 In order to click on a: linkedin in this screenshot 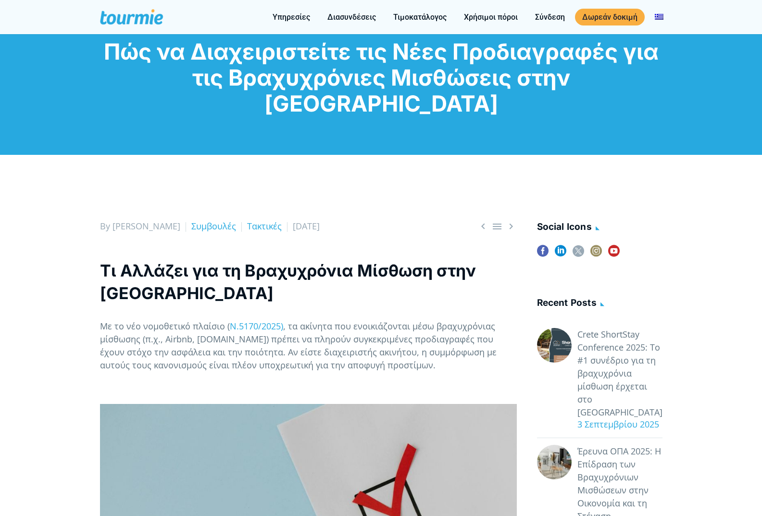, I will do `click(560, 254)`.